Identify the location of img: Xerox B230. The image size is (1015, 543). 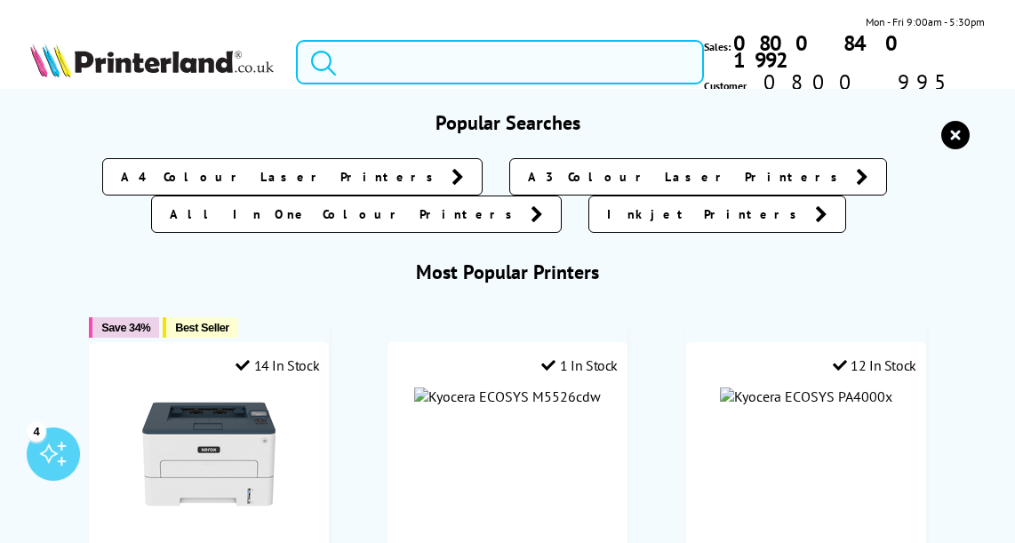
(209, 454).